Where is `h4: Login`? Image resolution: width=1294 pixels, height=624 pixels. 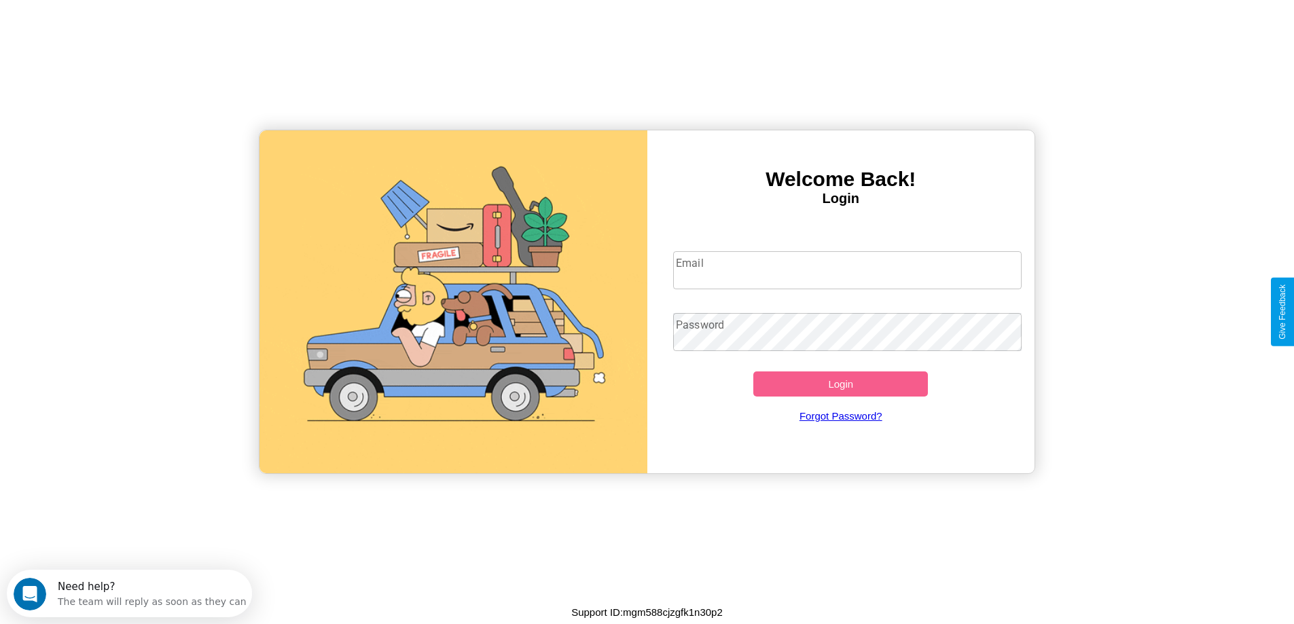 h4: Login is located at coordinates (841, 198).